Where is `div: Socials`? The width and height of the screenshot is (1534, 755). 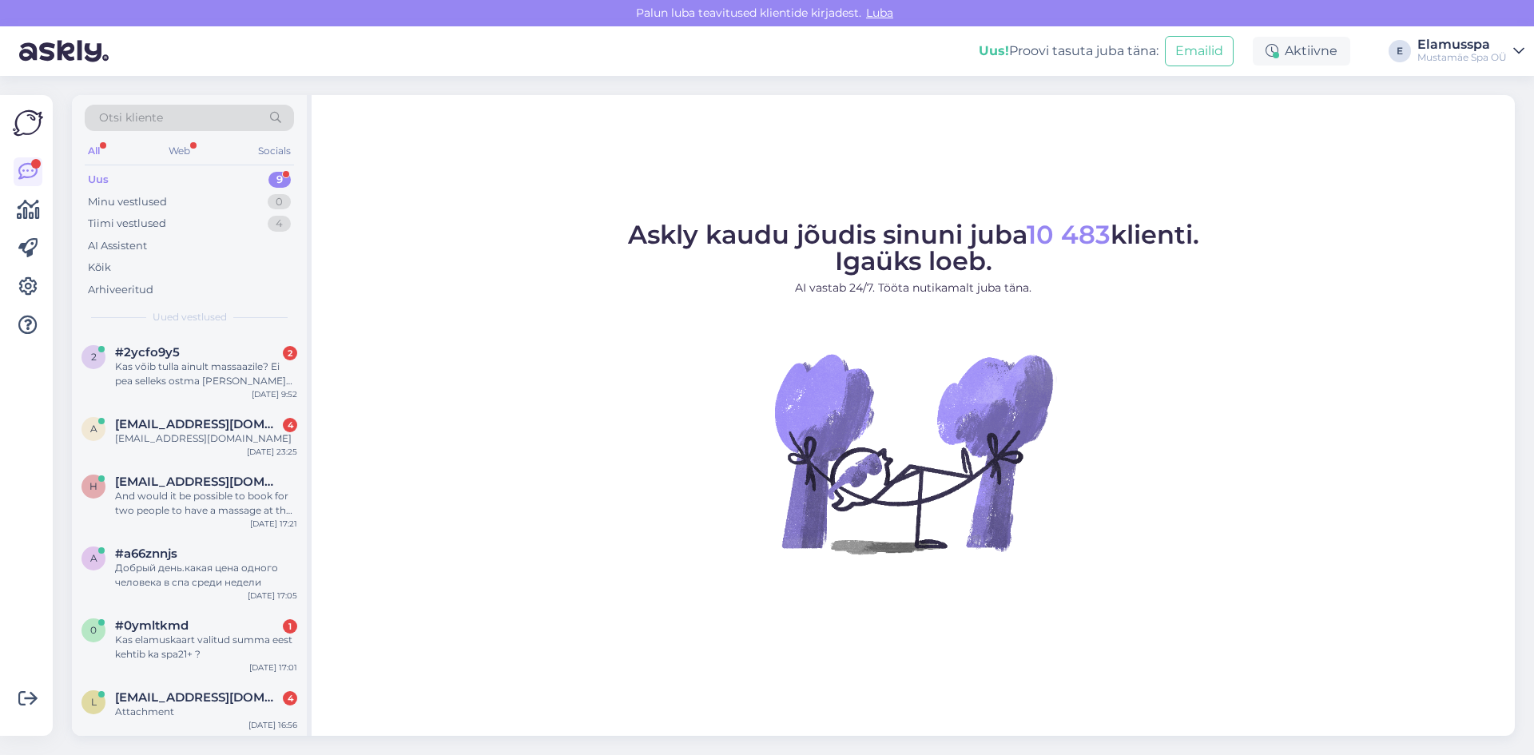
div: Socials is located at coordinates (274, 151).